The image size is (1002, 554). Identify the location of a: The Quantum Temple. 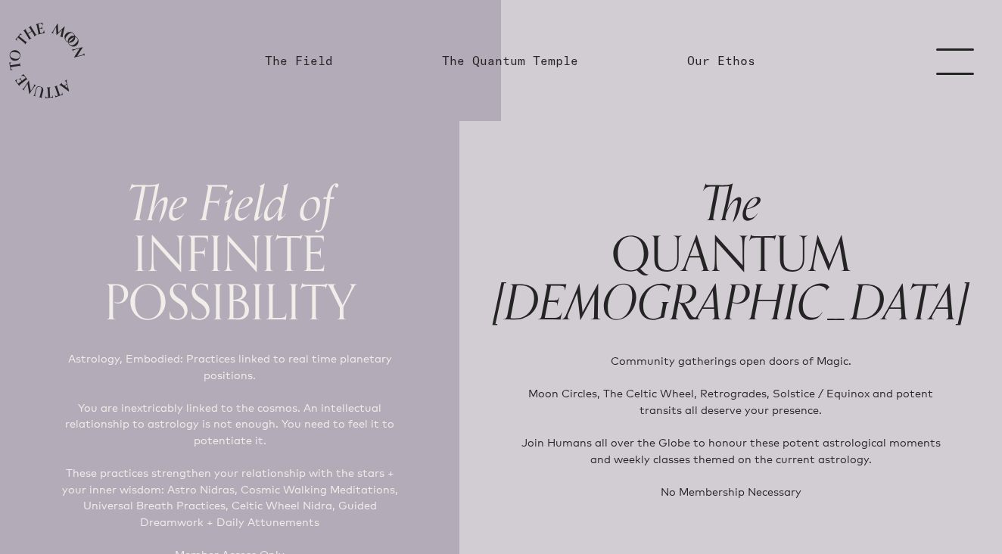
(510, 61).